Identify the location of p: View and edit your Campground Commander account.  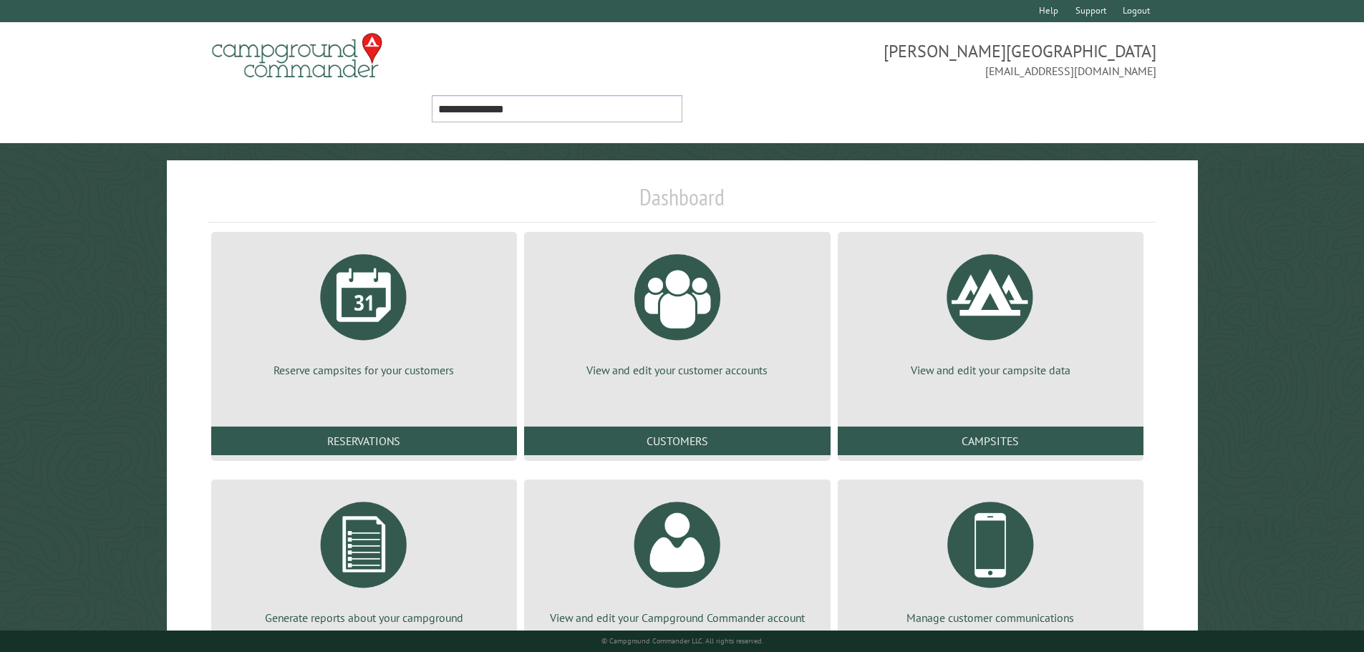
(677, 618).